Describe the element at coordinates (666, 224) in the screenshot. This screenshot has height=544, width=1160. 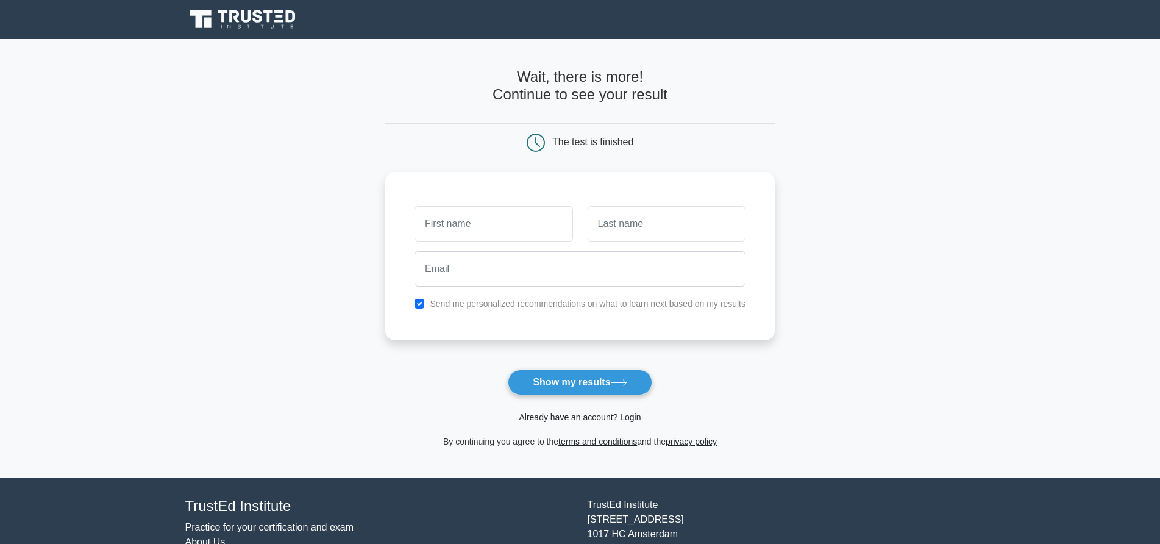
I see `input: Last name` at that location.